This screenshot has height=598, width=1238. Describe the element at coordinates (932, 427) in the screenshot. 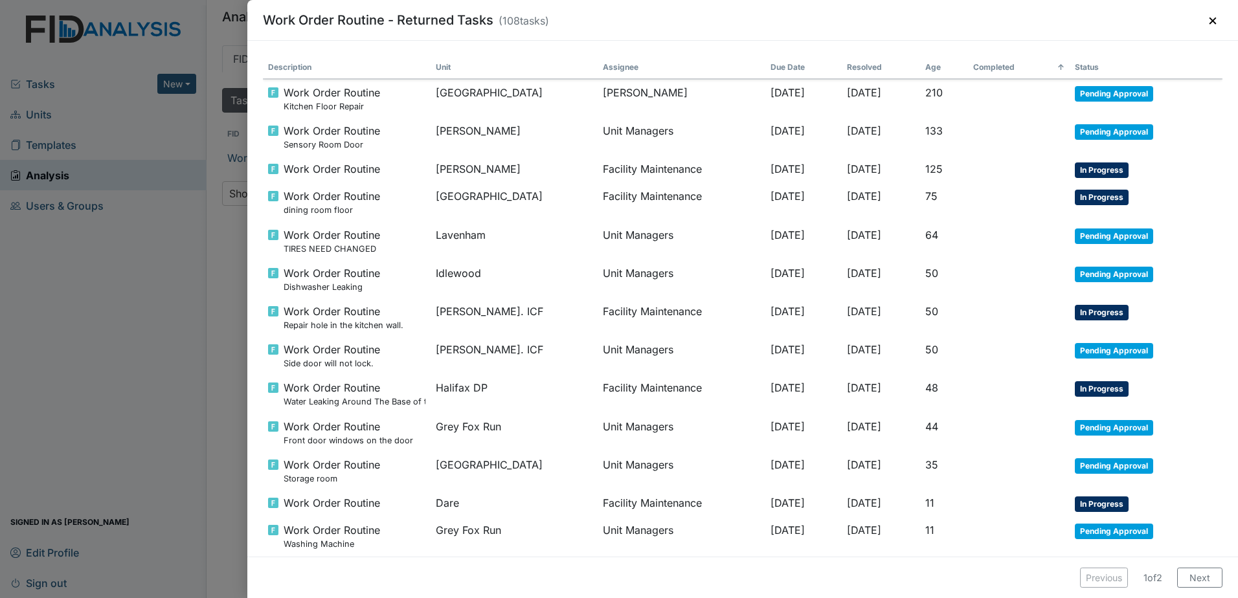

I see `span: 44` at that location.